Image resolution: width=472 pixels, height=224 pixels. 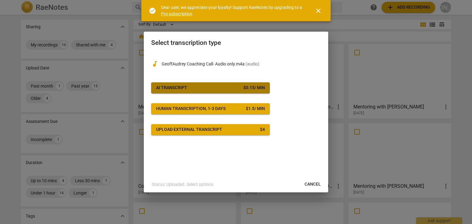 What do you see at coordinates (241, 64) in the screenshot?
I see `p: GeoffAudrey Coaching Call- Audio only.m4a(audio)` at bounding box center [241, 64].